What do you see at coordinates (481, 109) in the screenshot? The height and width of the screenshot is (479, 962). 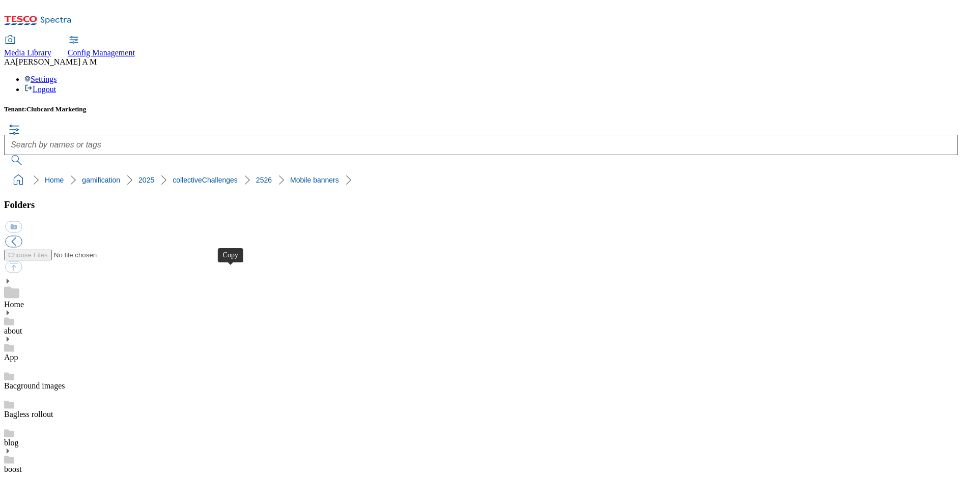 I see `h5: Tenant:` at bounding box center [481, 109].